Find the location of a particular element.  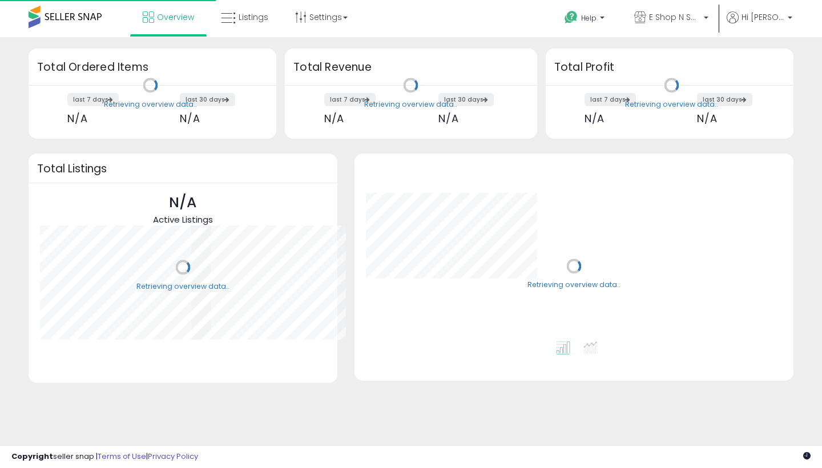

span: Listings is located at coordinates (253, 17).